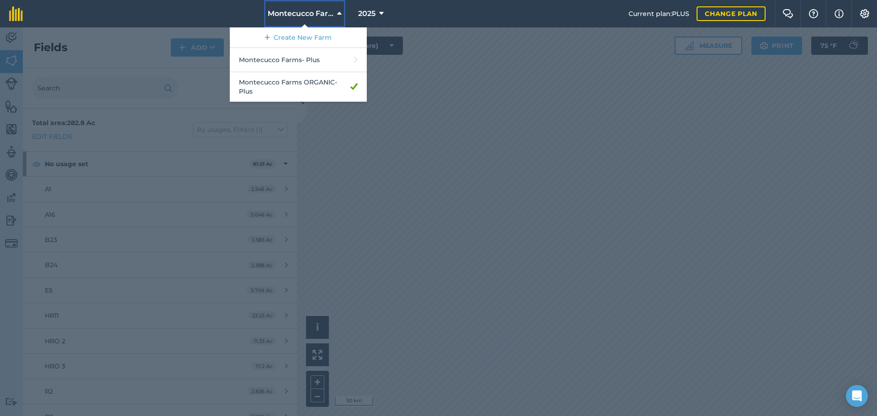 This screenshot has width=877, height=416. I want to click on span: Montecucco Farms ORGANIC, so click(301, 14).